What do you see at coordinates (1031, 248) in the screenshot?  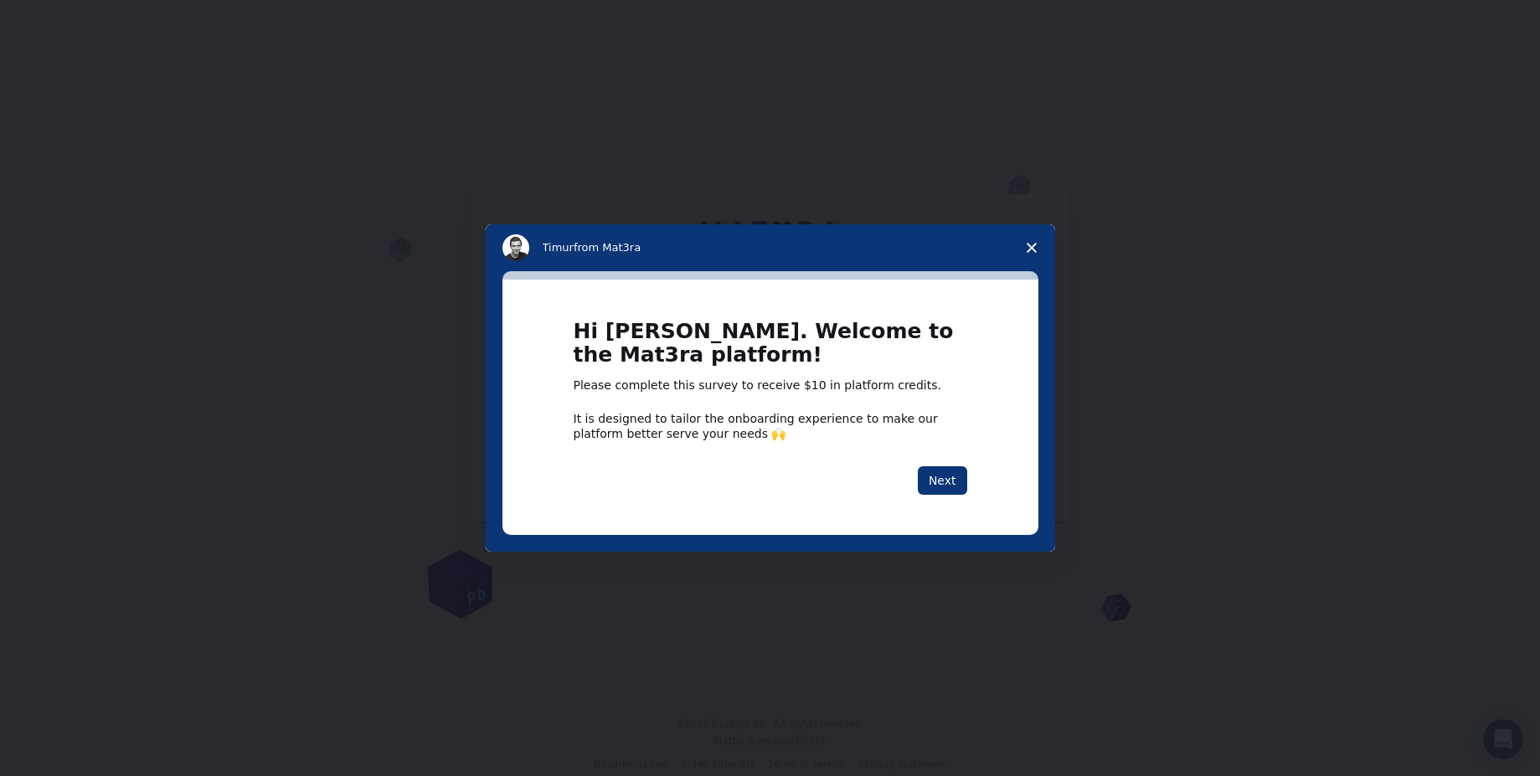 I see `span: Close survey` at bounding box center [1031, 248].